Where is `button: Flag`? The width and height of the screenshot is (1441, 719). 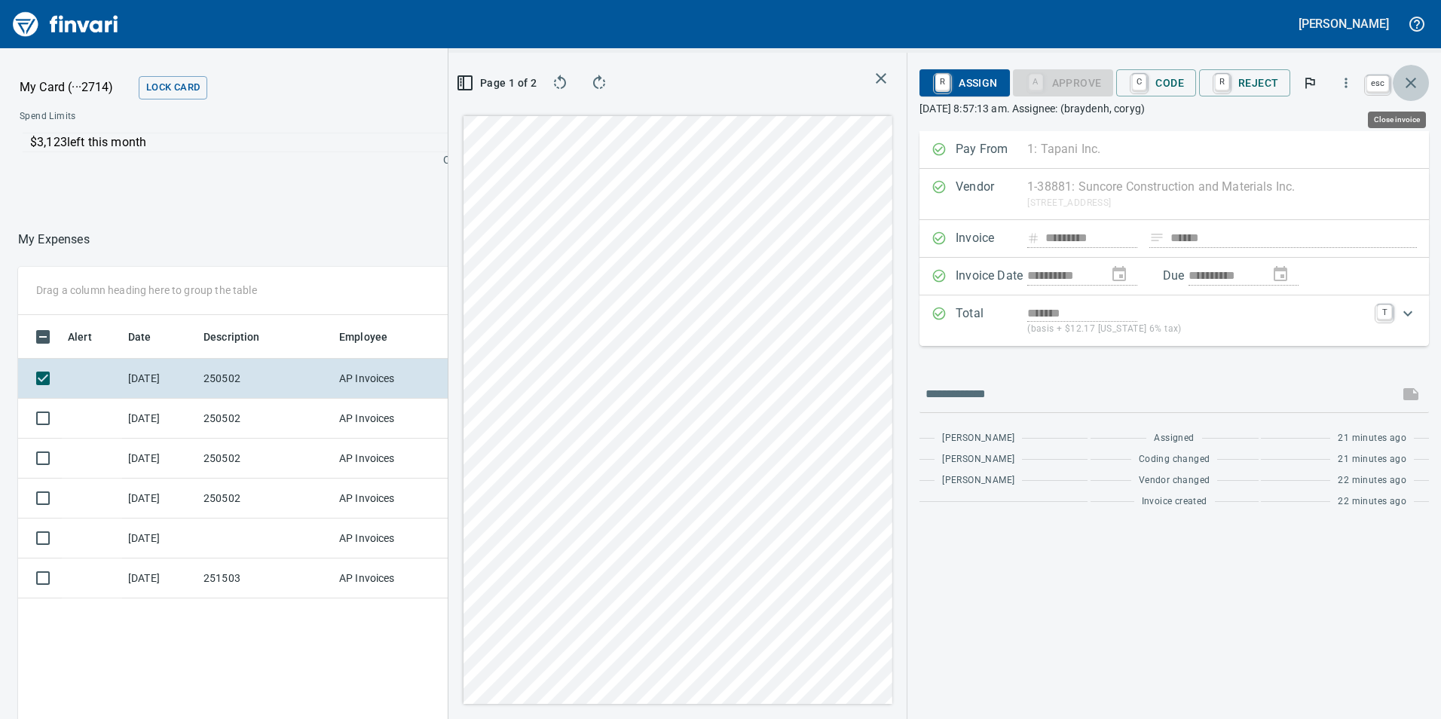
button: Flag is located at coordinates (1310, 83).